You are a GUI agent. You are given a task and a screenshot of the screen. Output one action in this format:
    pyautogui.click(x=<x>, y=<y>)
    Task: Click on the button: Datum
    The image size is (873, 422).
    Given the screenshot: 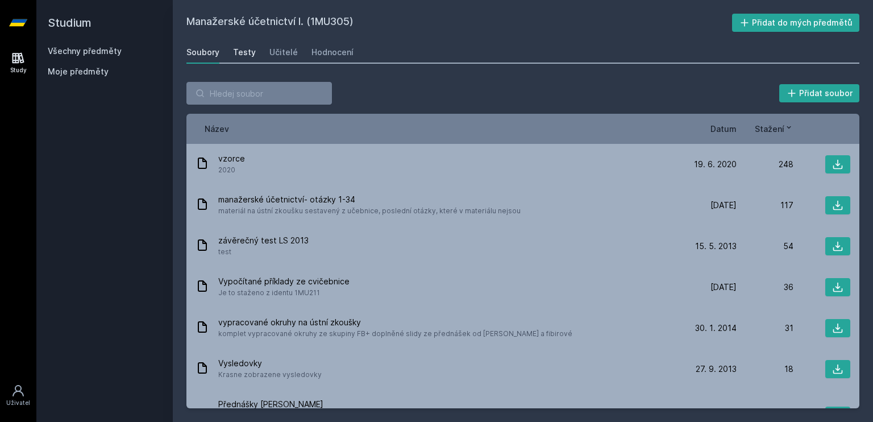 What is the action you would take?
    pyautogui.click(x=723, y=128)
    